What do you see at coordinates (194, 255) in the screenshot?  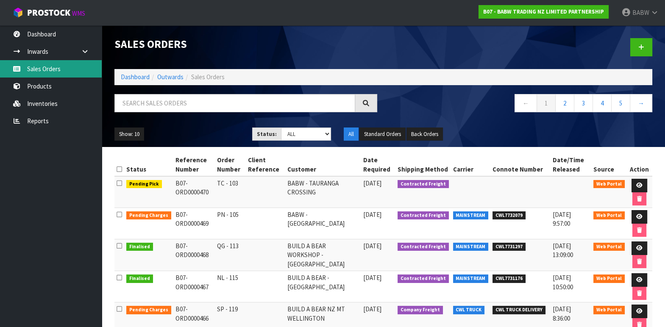 I see `td: B07-ORD0000468` at bounding box center [194, 255].